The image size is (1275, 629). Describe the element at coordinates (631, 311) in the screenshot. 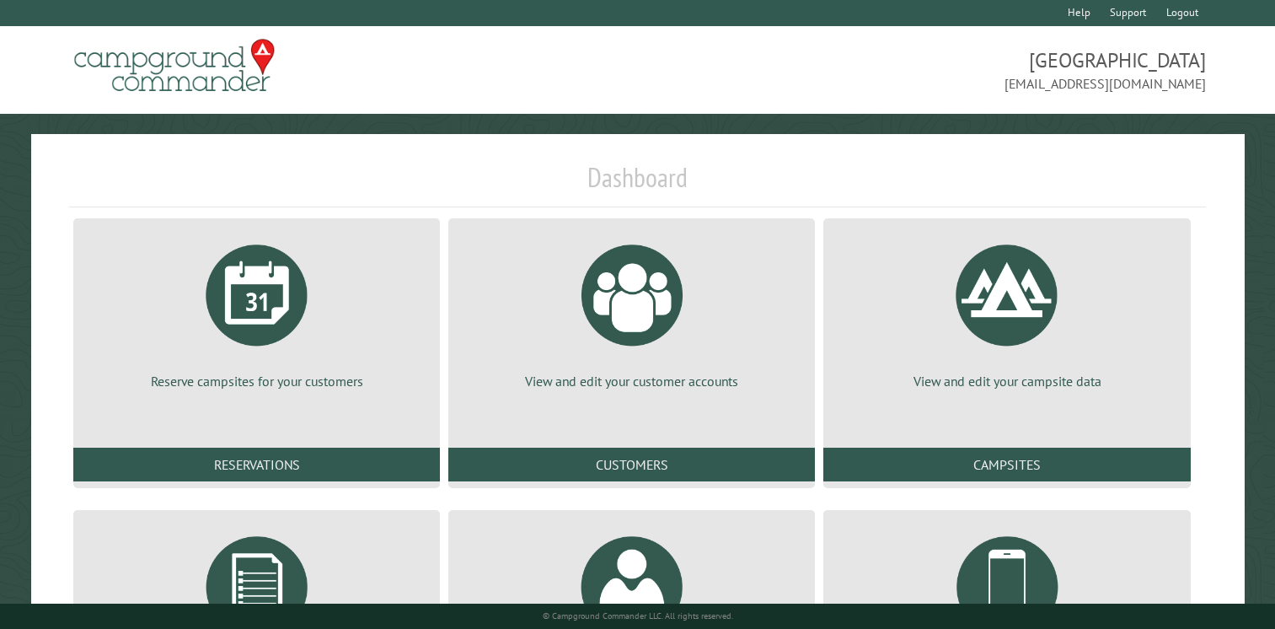

I see `a: View and edit your customer accounts` at that location.